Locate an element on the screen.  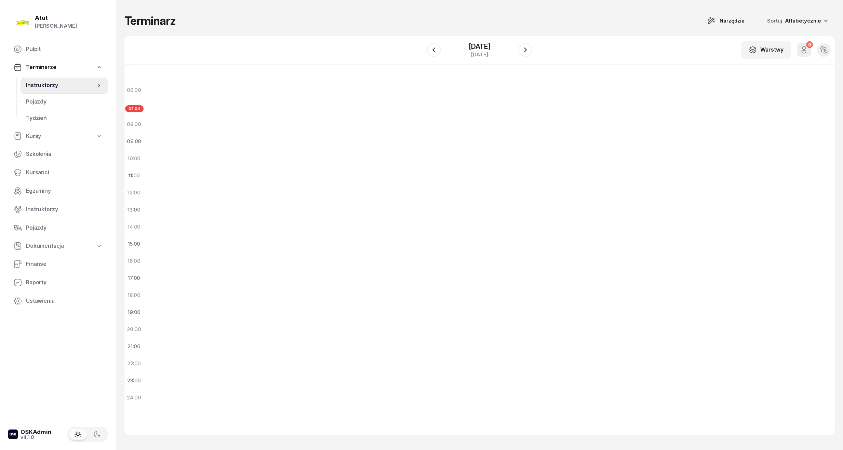
a: Pulpit is located at coordinates (58, 49).